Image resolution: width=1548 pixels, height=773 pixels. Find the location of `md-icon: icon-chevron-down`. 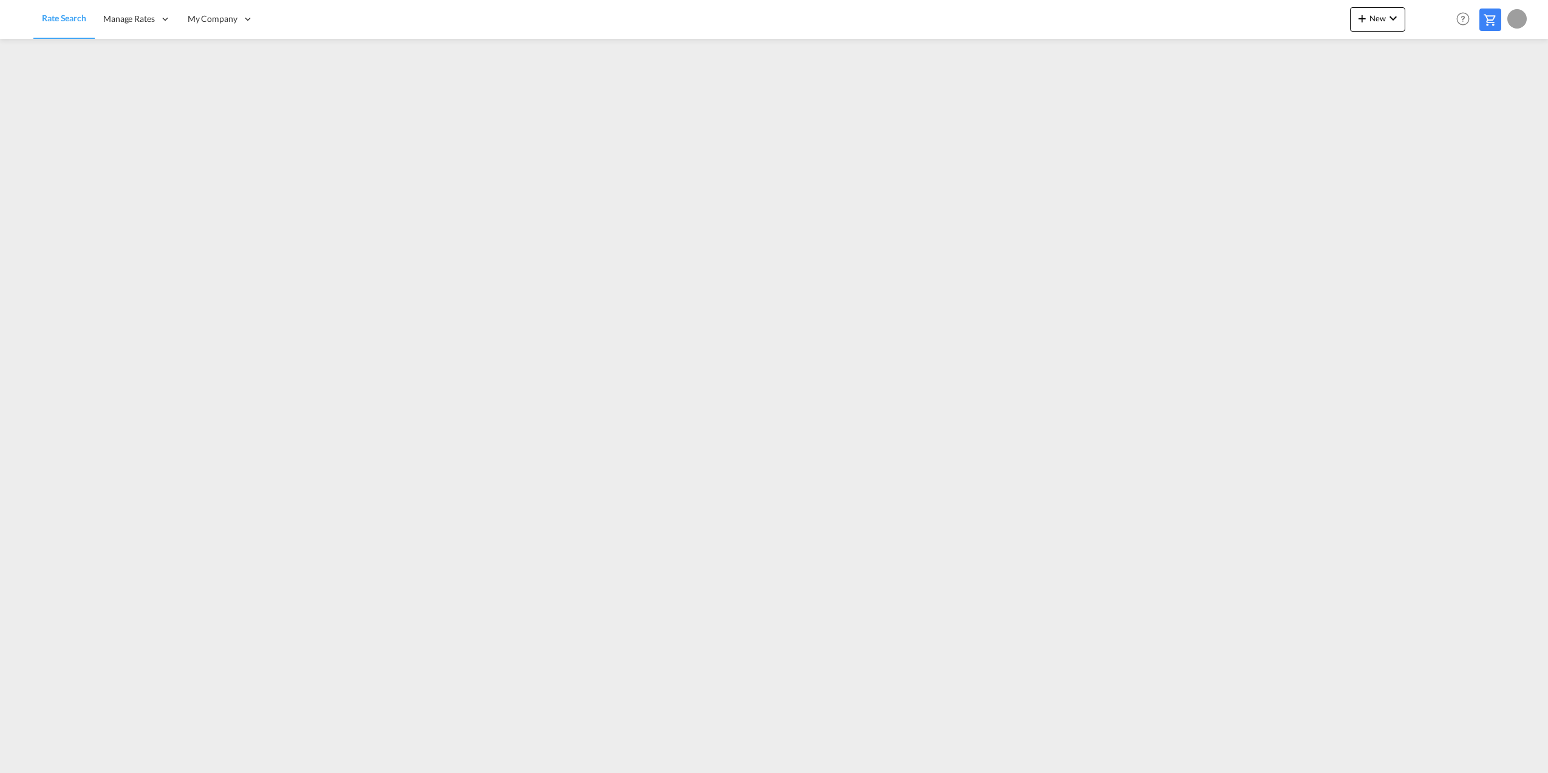

md-icon: icon-chevron-down is located at coordinates (1394, 18).